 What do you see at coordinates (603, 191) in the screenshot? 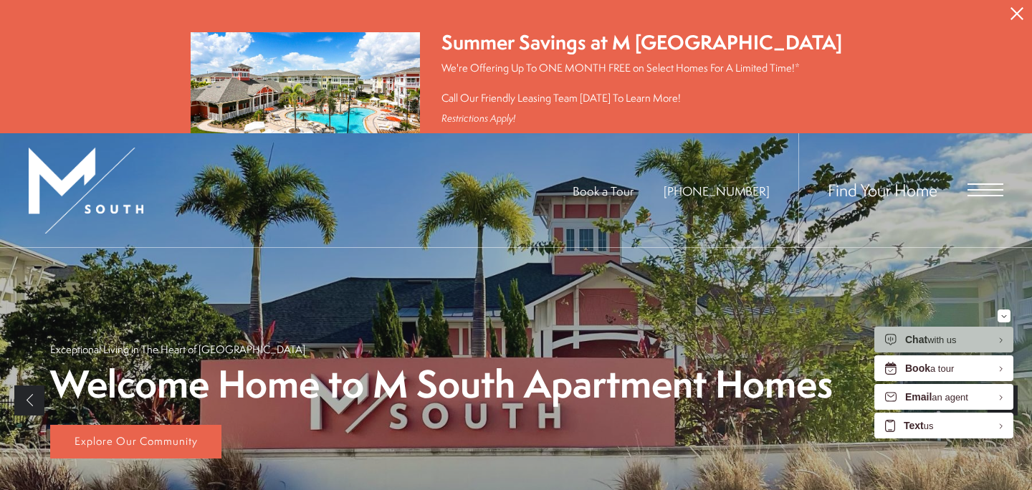
I see `span: Book a Tour` at bounding box center [603, 191].